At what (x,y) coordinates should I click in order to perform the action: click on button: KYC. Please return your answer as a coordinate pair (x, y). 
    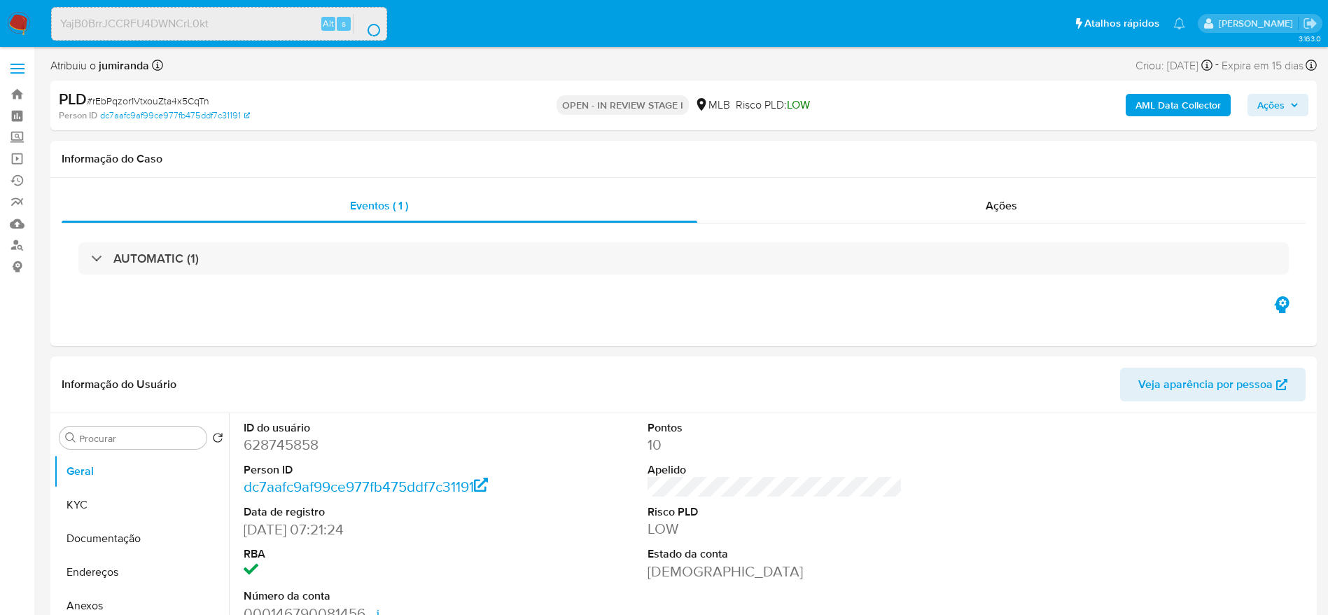
    Looking at the image, I should click on (141, 505).